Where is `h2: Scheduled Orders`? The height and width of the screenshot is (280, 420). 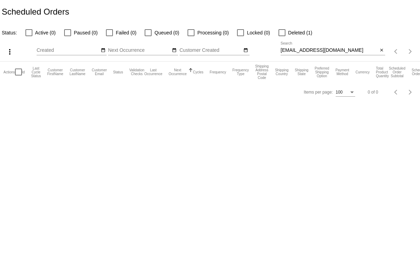 h2: Scheduled Orders is located at coordinates (35, 12).